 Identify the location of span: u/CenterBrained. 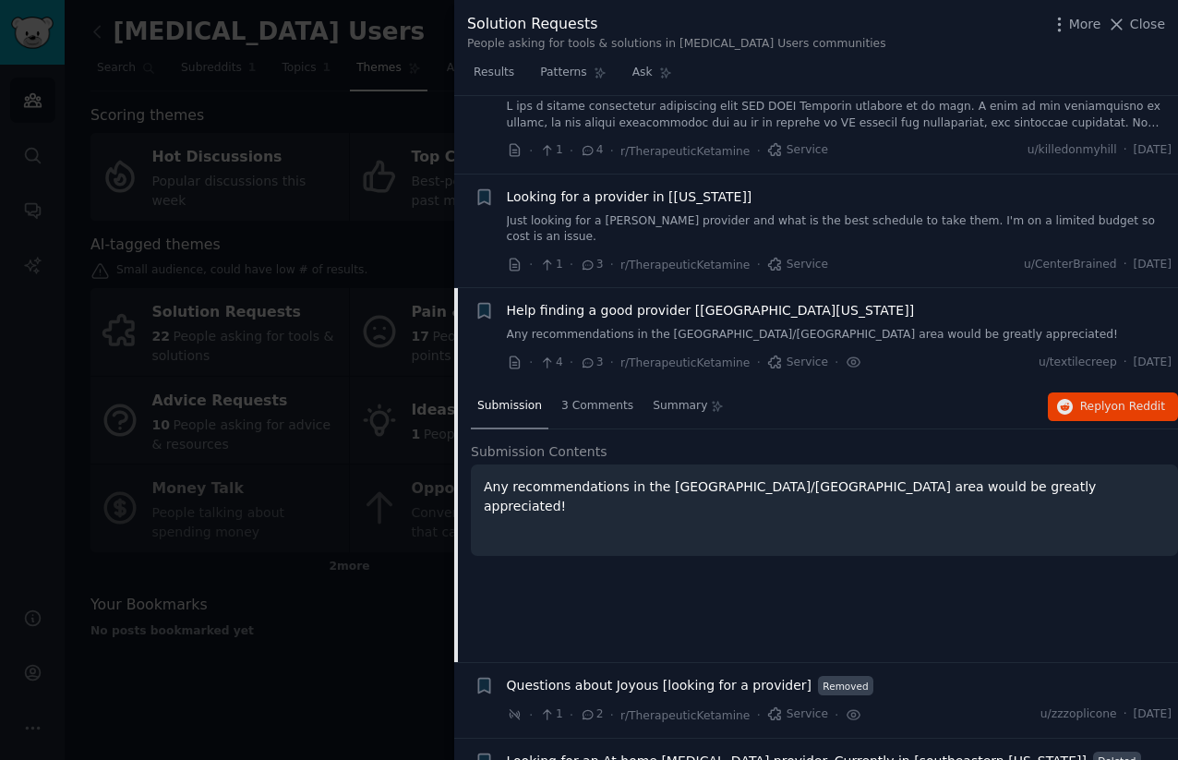
(1070, 265).